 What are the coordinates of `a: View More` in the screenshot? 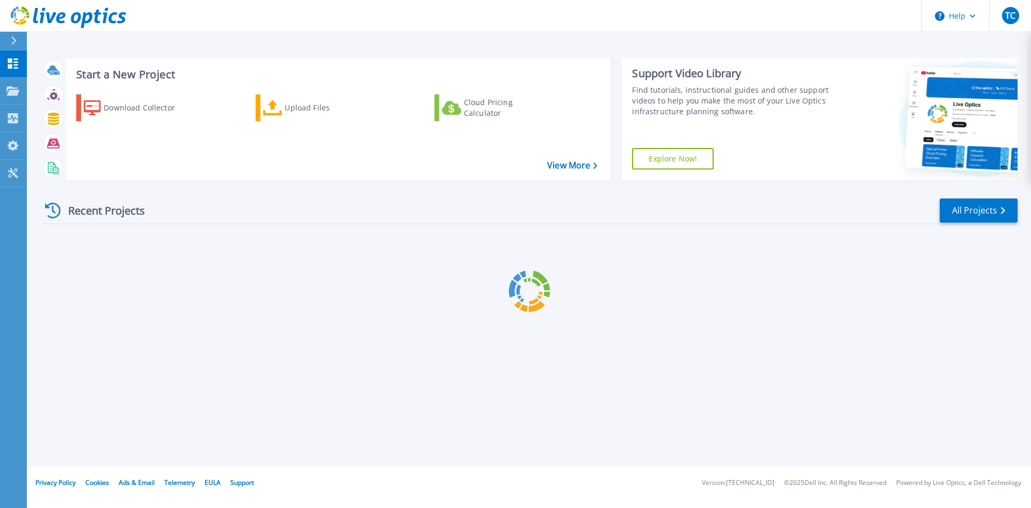 It's located at (572, 165).